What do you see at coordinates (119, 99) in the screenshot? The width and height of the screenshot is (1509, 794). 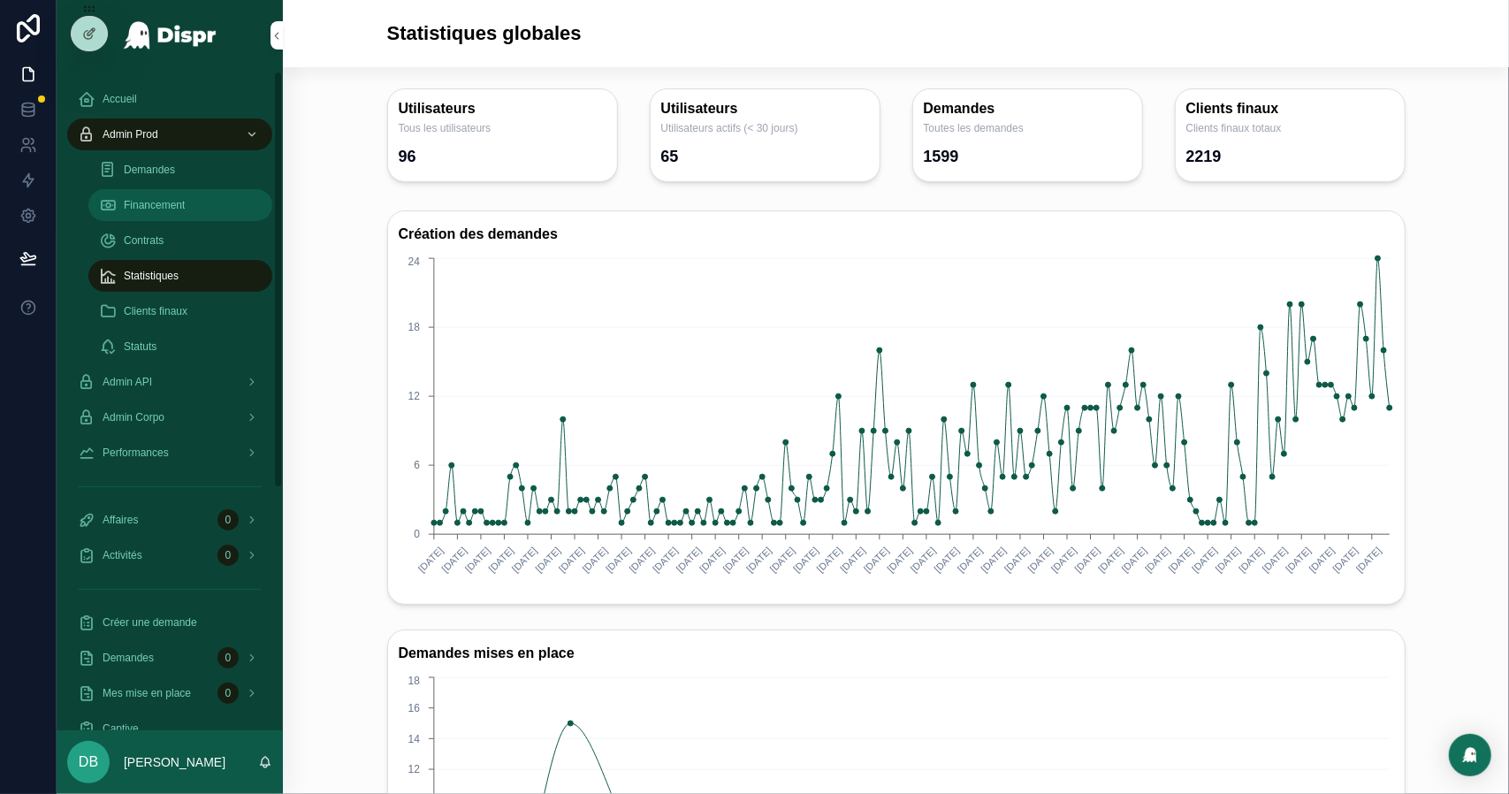 I see `span: Accueil` at bounding box center [119, 99].